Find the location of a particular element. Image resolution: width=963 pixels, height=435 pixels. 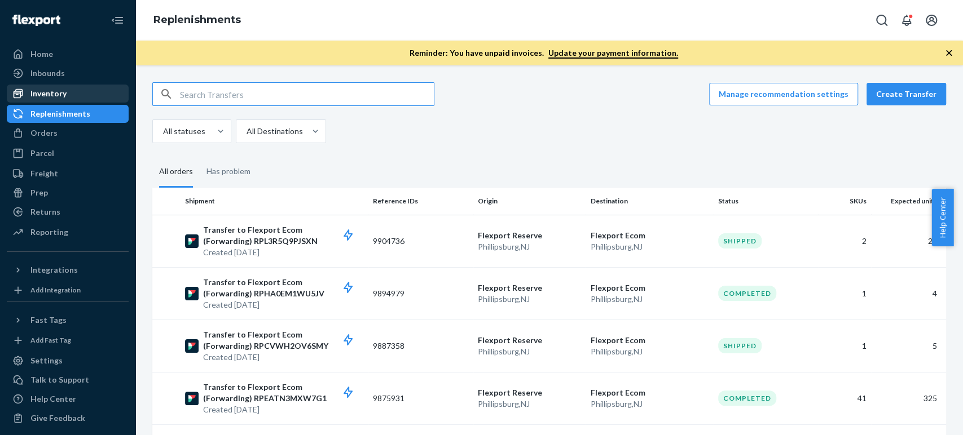

th: Shipment is located at coordinates (274, 201).